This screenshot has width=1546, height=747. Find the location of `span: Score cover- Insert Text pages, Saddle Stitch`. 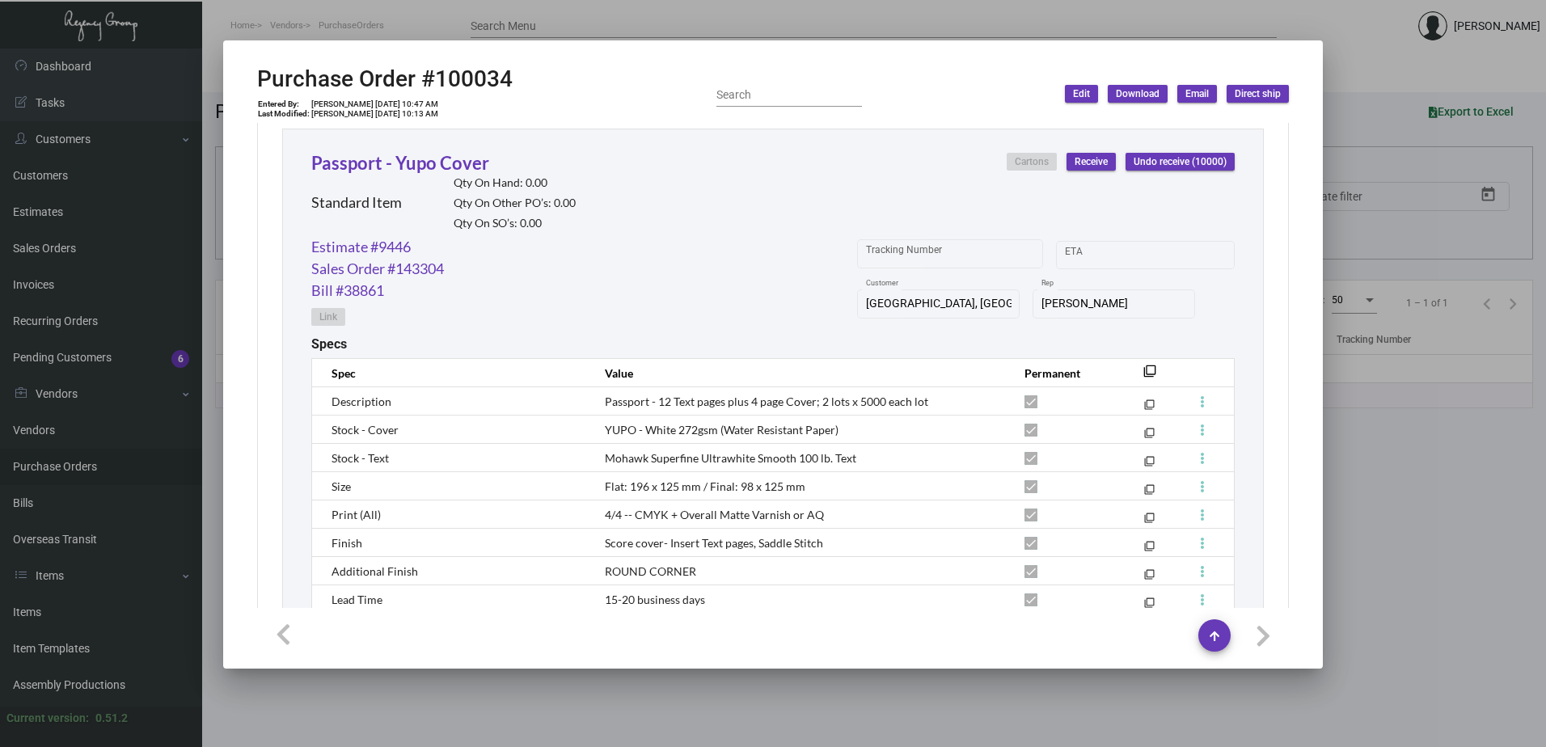

span: Score cover- Insert Text pages, Saddle Stitch is located at coordinates (714, 543).